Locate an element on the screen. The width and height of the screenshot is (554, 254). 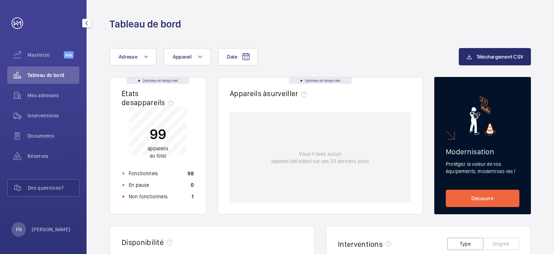
span: Téléchargement CSV is located at coordinates (500, 57).